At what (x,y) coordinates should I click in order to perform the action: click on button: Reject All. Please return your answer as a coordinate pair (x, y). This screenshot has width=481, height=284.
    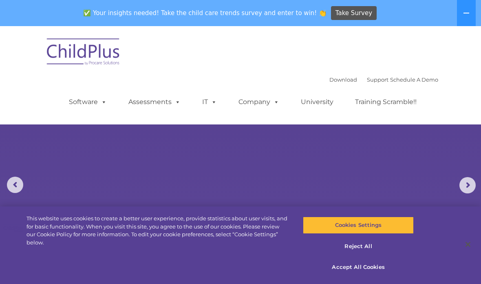
    Looking at the image, I should click on (358, 246).